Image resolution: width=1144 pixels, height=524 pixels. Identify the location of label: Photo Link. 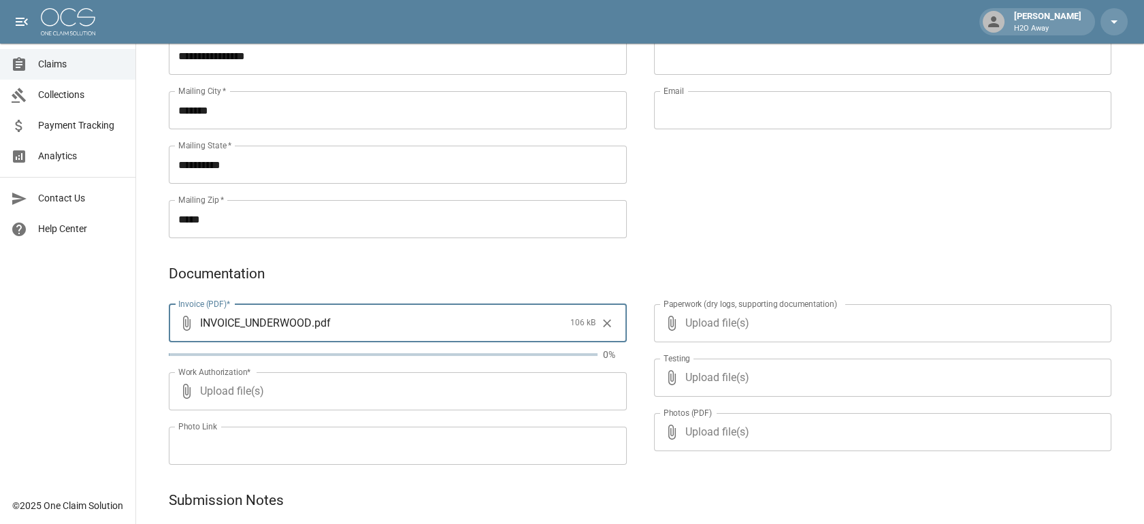
(197, 426).